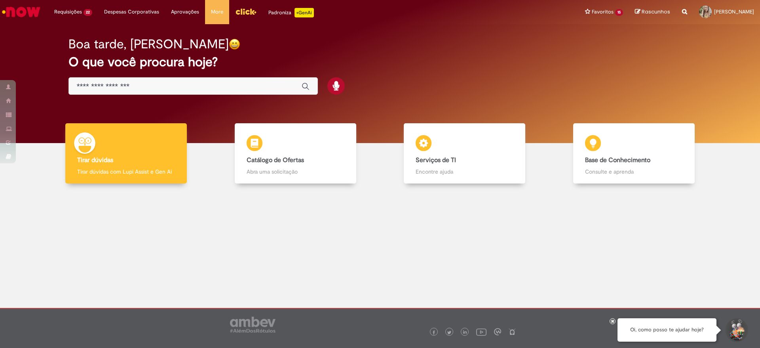  What do you see at coordinates (88, 12) in the screenshot?
I see `span: 22` at bounding box center [88, 12].